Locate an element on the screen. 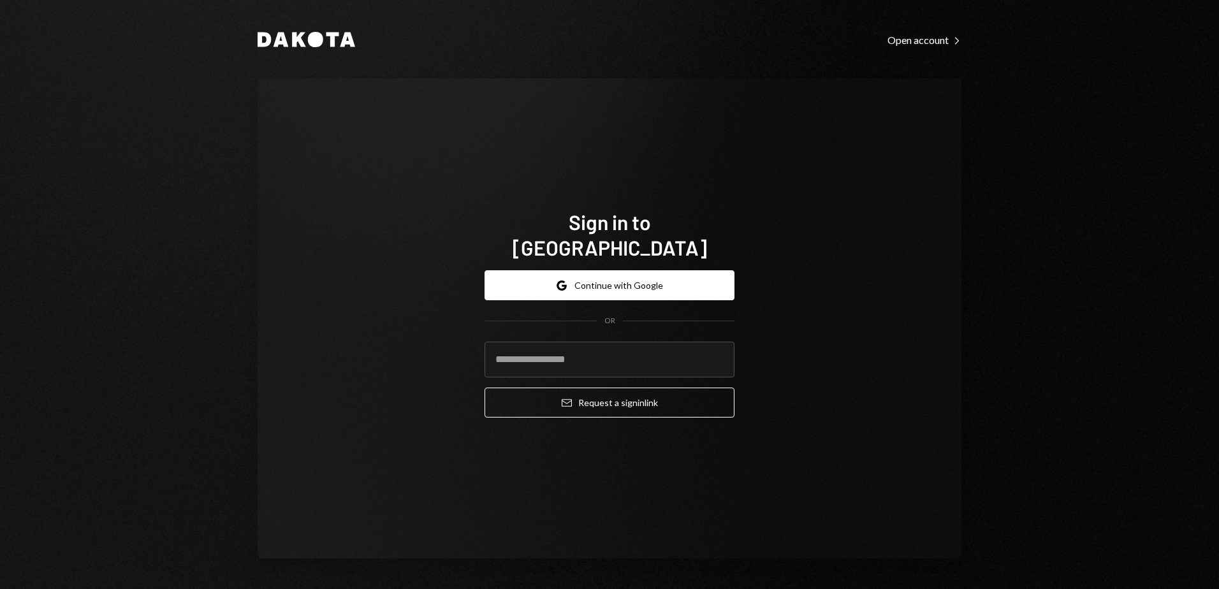 The width and height of the screenshot is (1219, 589). button: Continue with Google is located at coordinates (610, 285).